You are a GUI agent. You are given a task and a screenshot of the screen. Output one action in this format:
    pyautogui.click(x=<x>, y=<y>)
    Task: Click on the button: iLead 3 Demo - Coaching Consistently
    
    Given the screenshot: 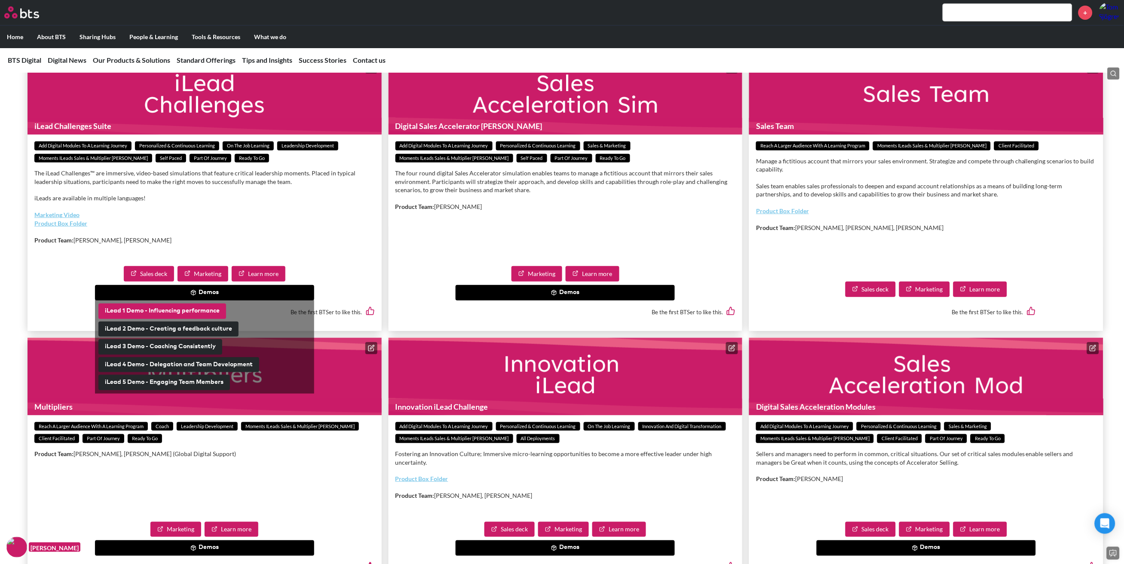 What is the action you would take?
    pyautogui.click(x=160, y=347)
    